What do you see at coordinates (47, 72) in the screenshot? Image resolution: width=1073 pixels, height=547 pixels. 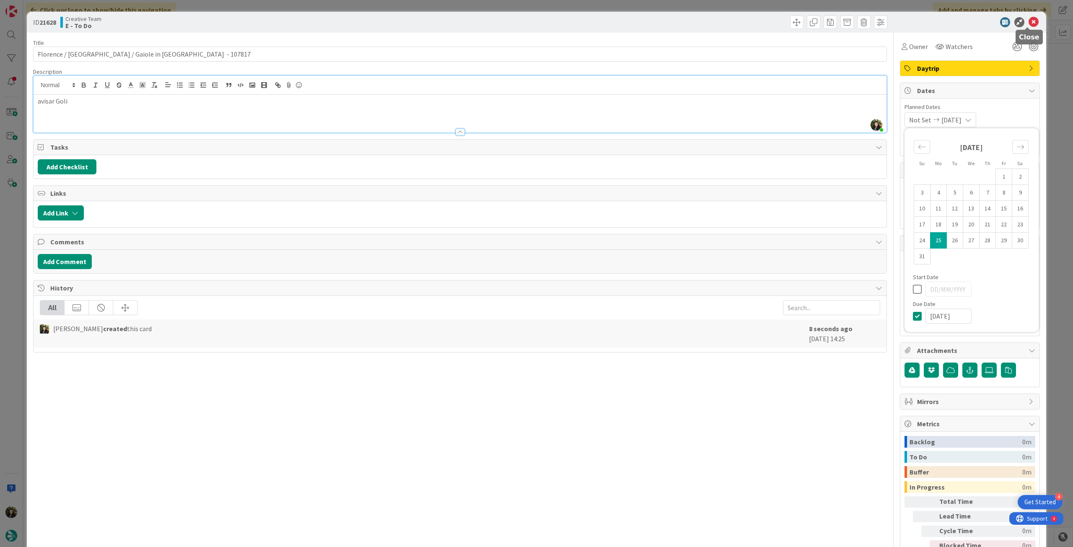 I see `span: Description` at bounding box center [47, 72].